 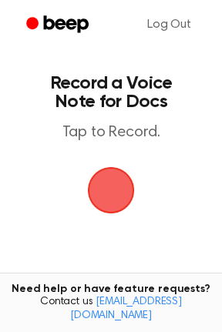 I want to click on h1: Record a Voice Note for Docs, so click(x=111, y=93).